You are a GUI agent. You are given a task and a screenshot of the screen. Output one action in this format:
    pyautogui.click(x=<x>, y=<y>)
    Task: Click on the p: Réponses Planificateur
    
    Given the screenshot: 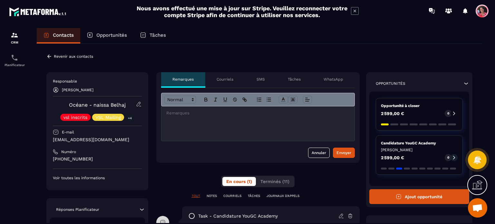 What is the action you would take?
    pyautogui.click(x=78, y=210)
    